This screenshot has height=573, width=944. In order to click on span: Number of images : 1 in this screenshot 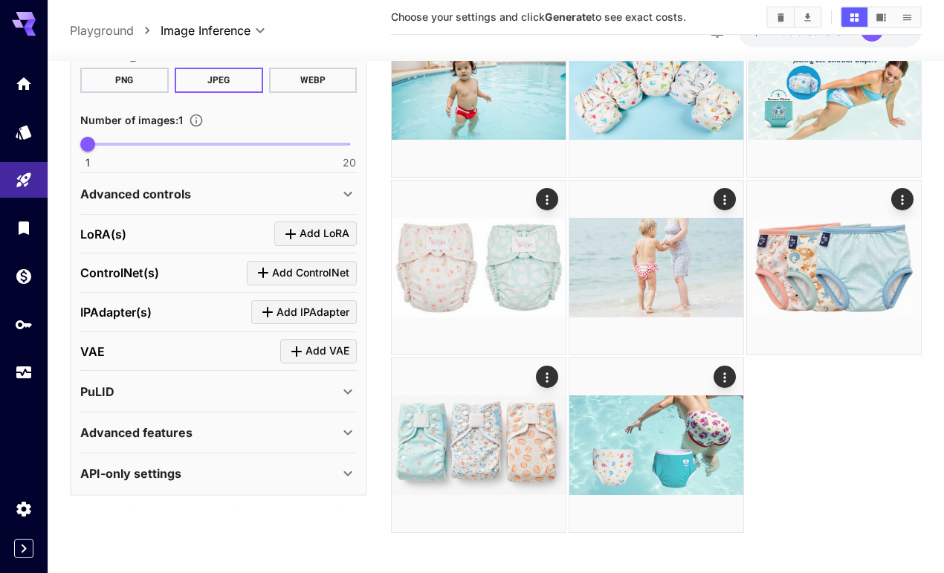, I will do `click(132, 120)`.